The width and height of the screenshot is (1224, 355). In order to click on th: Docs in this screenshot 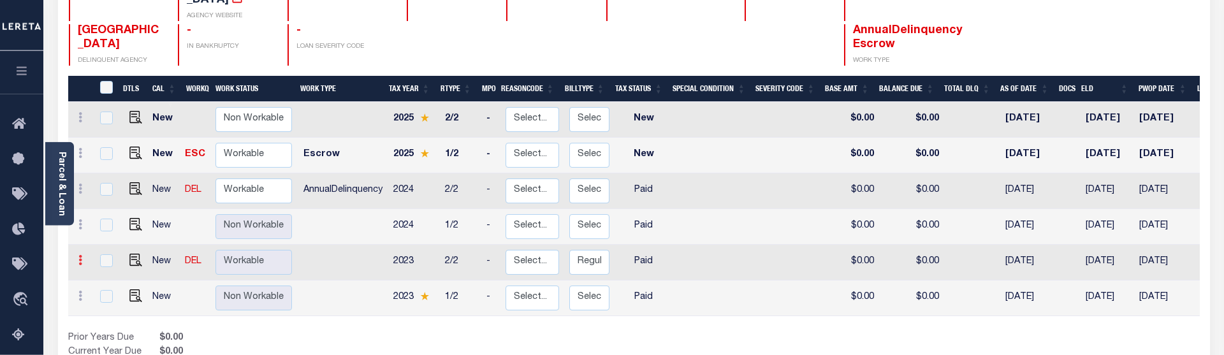, I will do `click(1065, 89)`.